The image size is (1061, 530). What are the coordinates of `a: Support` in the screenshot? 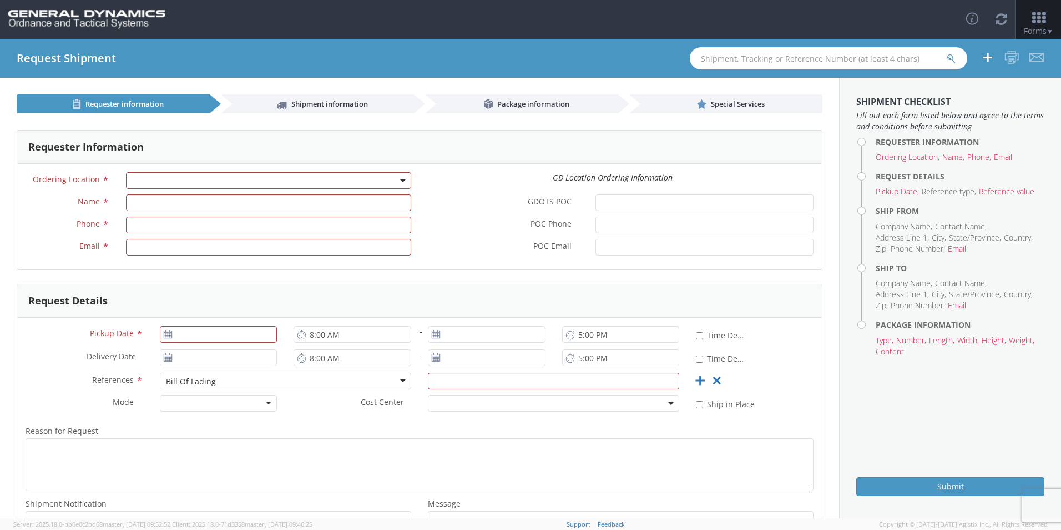 It's located at (578, 523).